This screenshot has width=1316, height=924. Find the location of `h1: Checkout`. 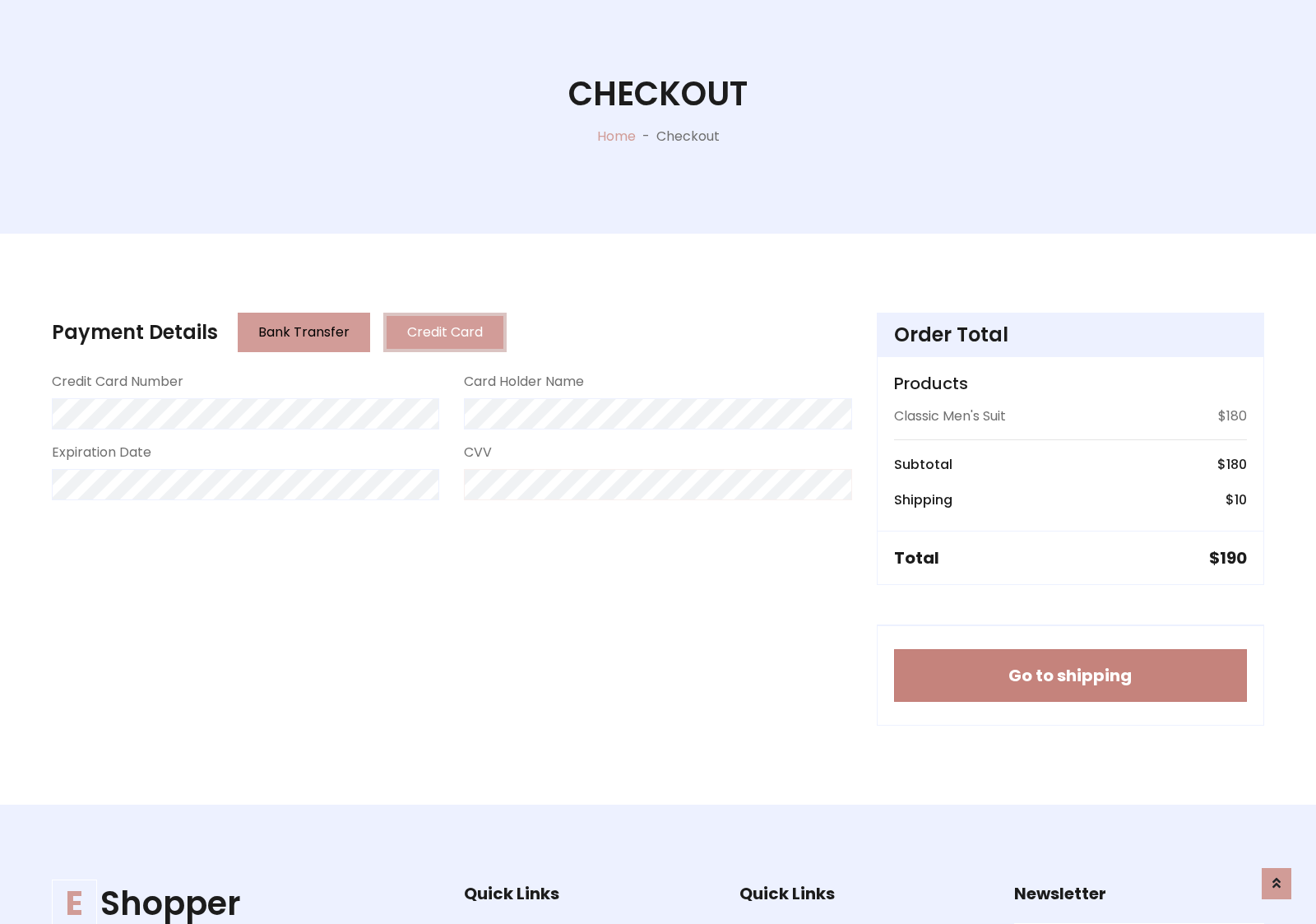

h1: Checkout is located at coordinates (658, 94).